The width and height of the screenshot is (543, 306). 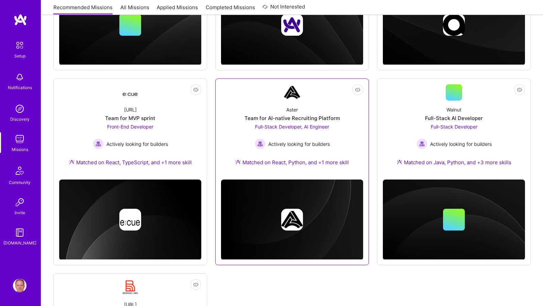 I want to click on div: Matched on Java, Python, and +3 more skills, so click(x=454, y=162).